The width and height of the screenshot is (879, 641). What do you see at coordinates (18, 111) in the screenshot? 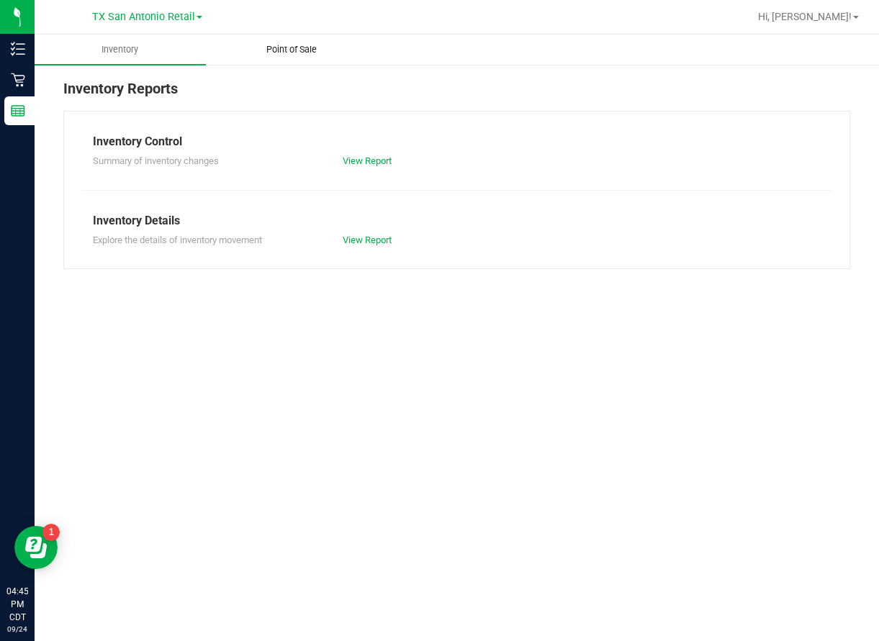
I see `inline-svg: Reports` at bounding box center [18, 111].